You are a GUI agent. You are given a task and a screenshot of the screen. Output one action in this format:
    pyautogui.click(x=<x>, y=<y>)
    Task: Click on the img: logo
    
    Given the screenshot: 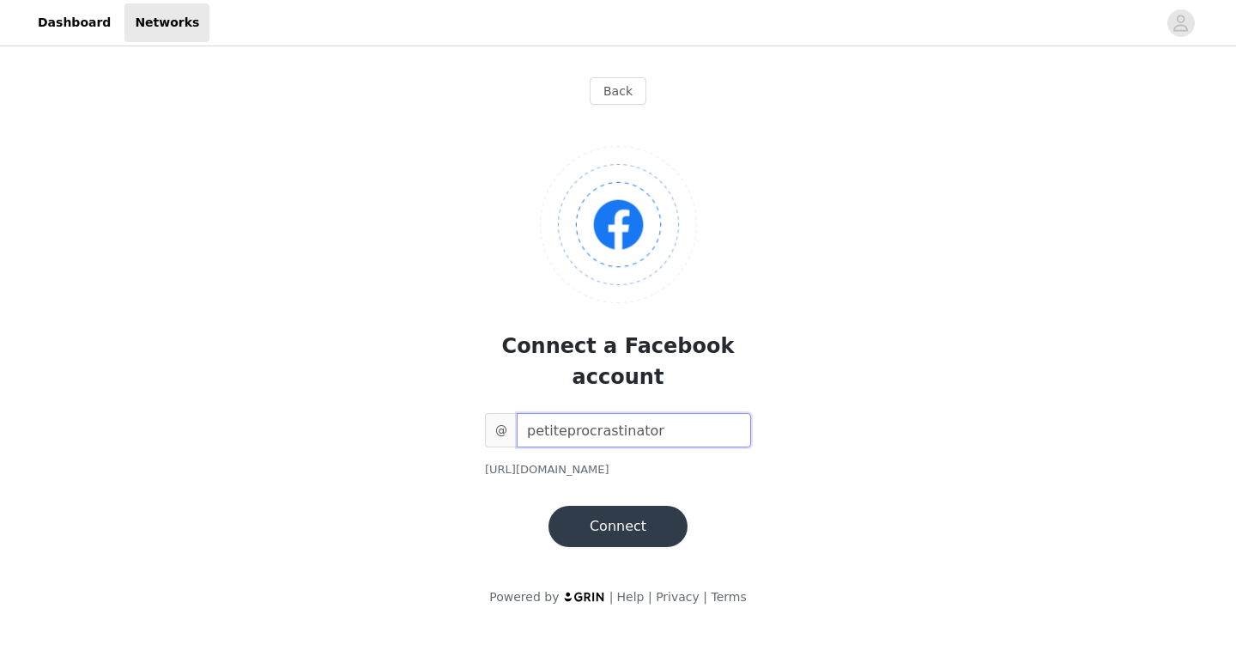 What is the action you would take?
    pyautogui.click(x=584, y=596)
    